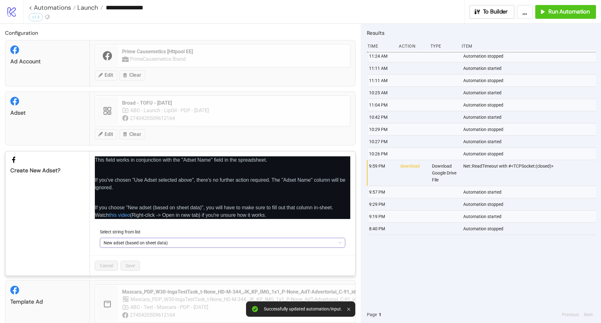  What do you see at coordinates (413, 173) in the screenshot?
I see `div: download` at bounding box center [413, 173].